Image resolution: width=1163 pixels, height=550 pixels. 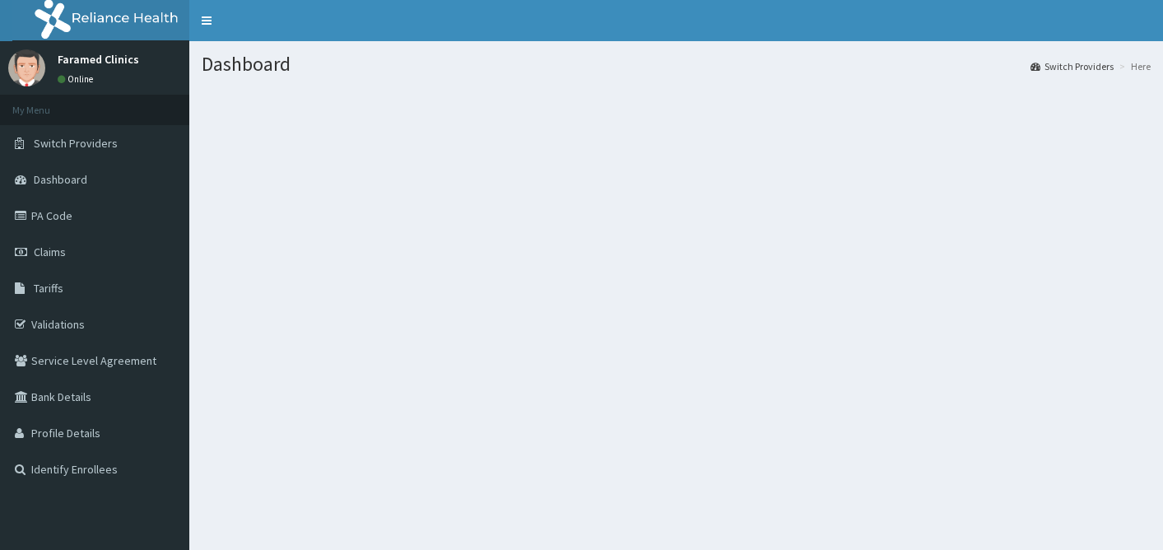 I want to click on p: Faramed Clinics, so click(x=98, y=59).